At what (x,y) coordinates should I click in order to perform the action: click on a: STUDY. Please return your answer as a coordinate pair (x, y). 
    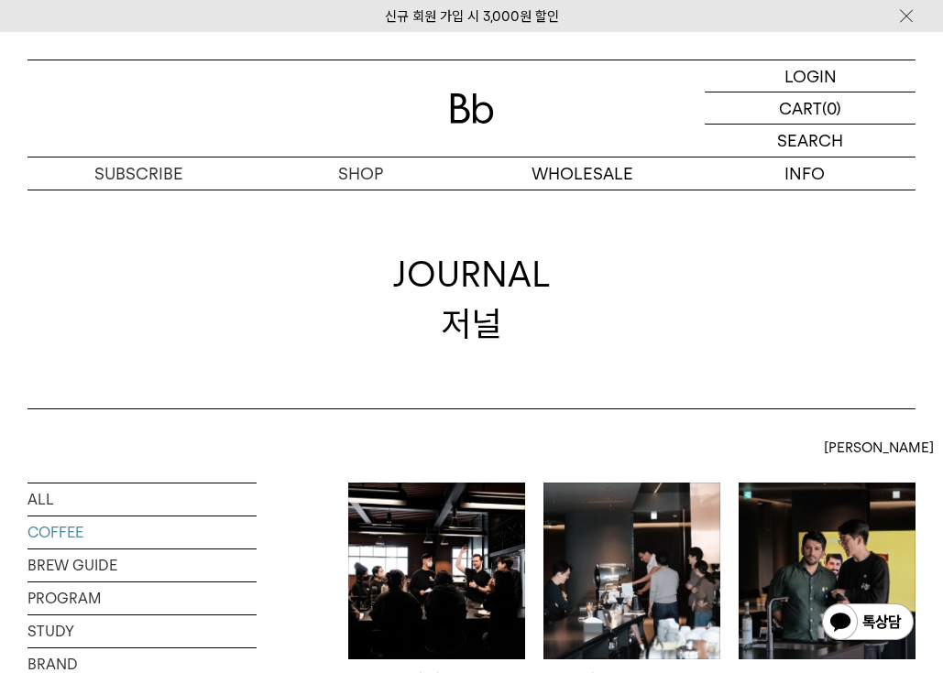
    Looking at the image, I should click on (142, 631).